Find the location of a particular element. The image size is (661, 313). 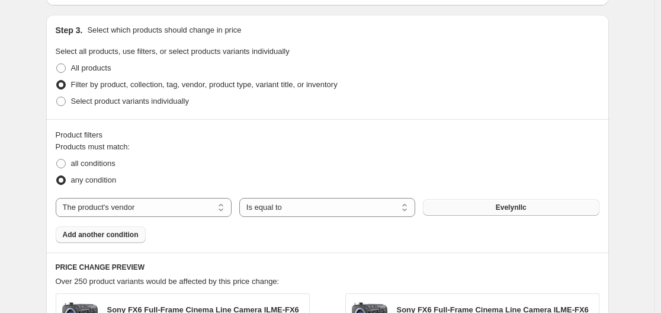

span: Select product variants individually is located at coordinates (130, 101).